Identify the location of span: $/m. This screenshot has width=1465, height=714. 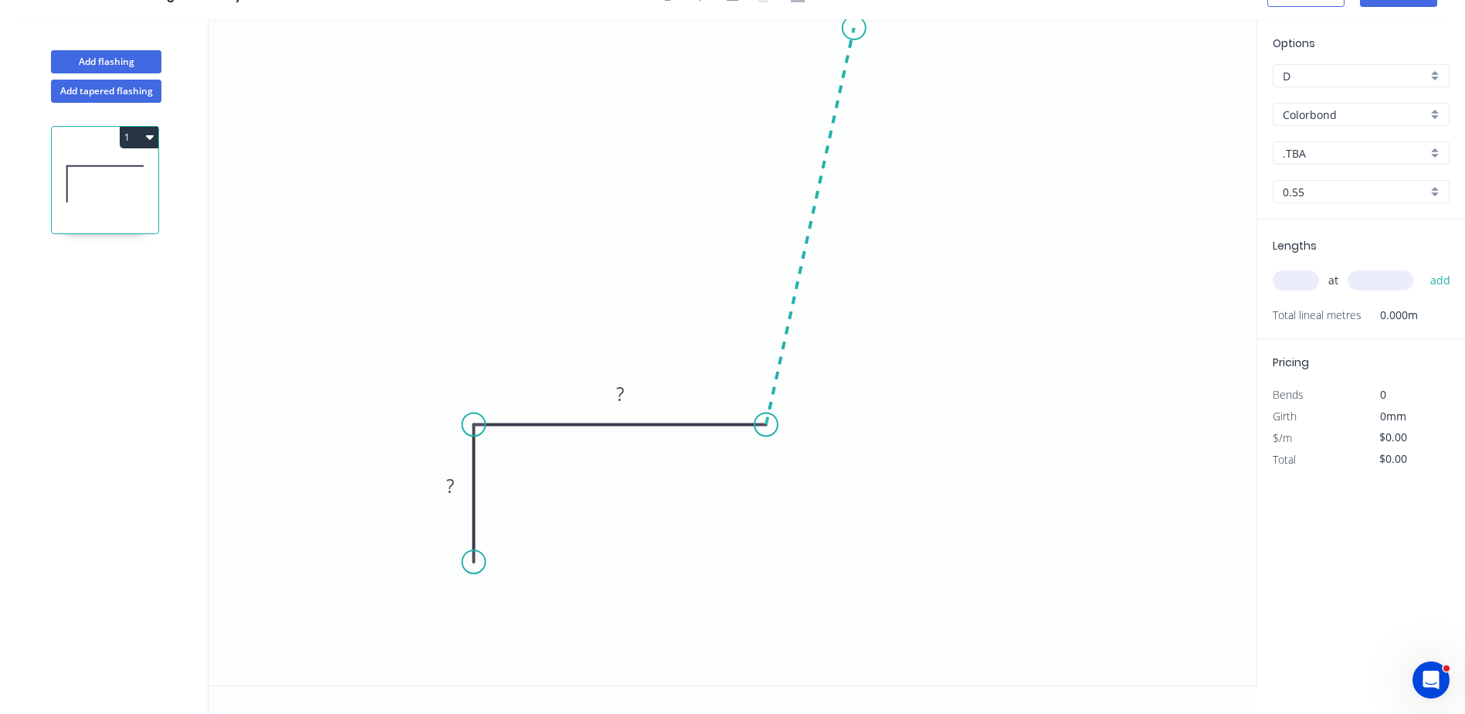
(1282, 437).